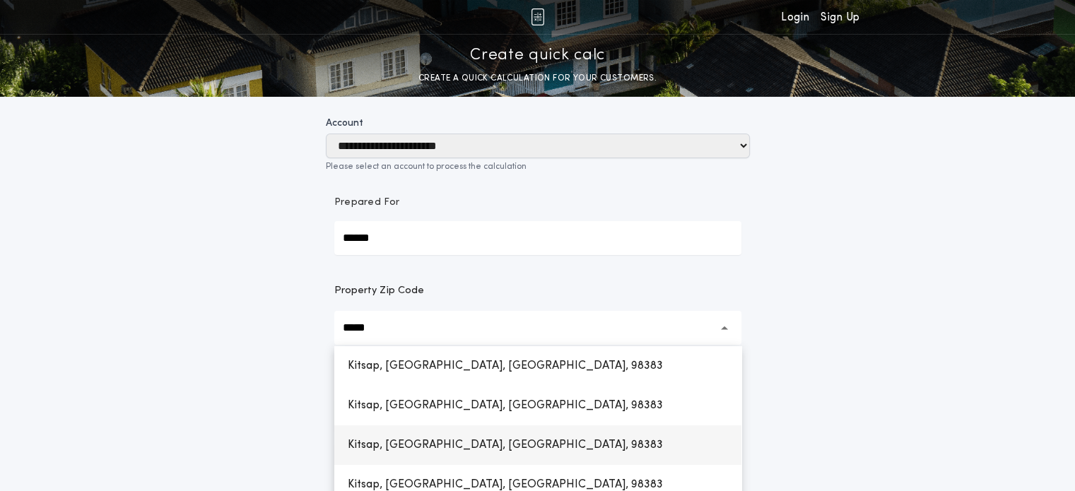  What do you see at coordinates (537, 56) in the screenshot?
I see `p: Create quick calc` at bounding box center [537, 56].